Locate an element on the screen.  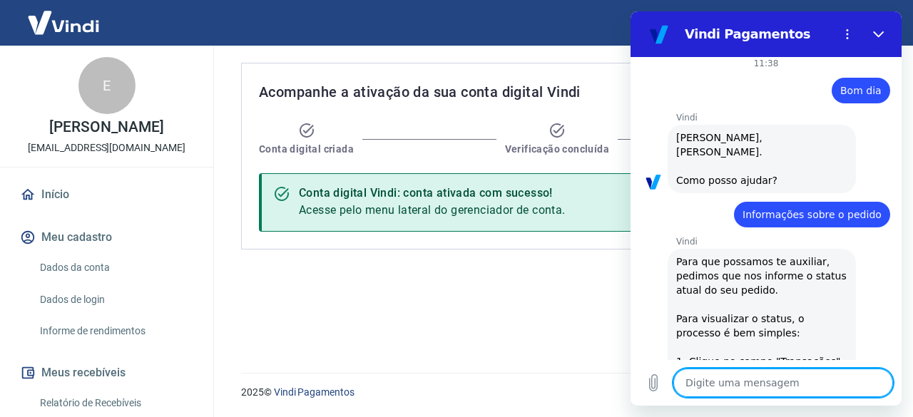
div: Conta digital Vindi: conta ativada com sucesso! is located at coordinates (432, 193).